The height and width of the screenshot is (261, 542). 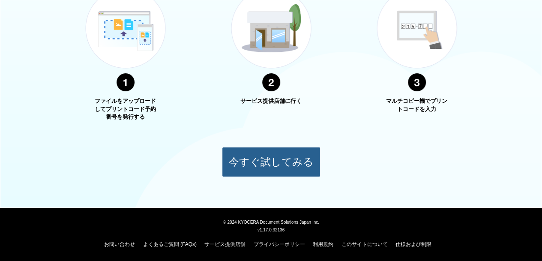 I want to click on a: お問い合わせ, so click(x=119, y=244).